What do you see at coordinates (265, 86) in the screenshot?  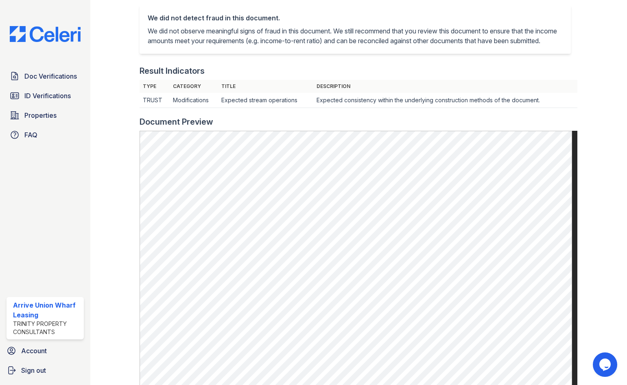 I see `th: Title` at bounding box center [265, 86].